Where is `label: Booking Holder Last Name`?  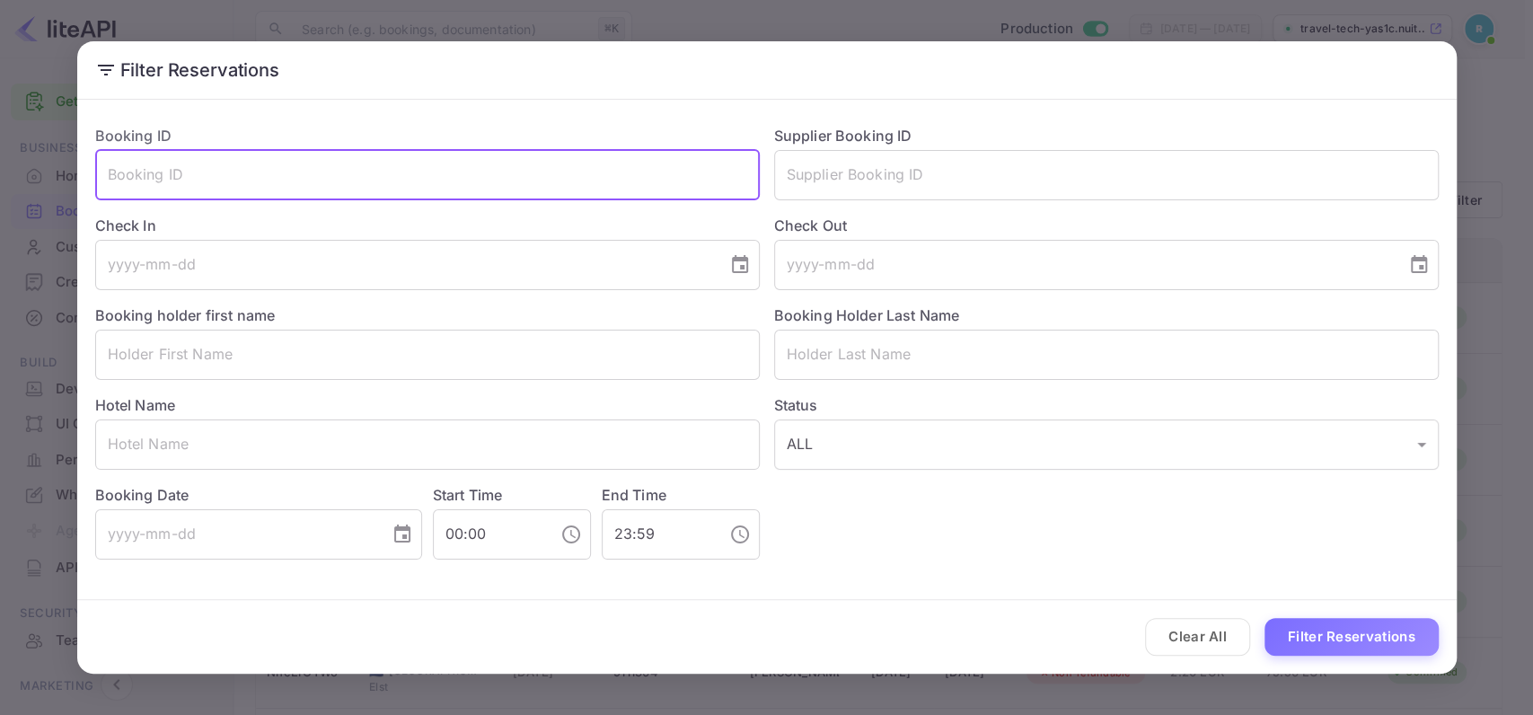 label: Booking Holder Last Name is located at coordinates (866, 315).